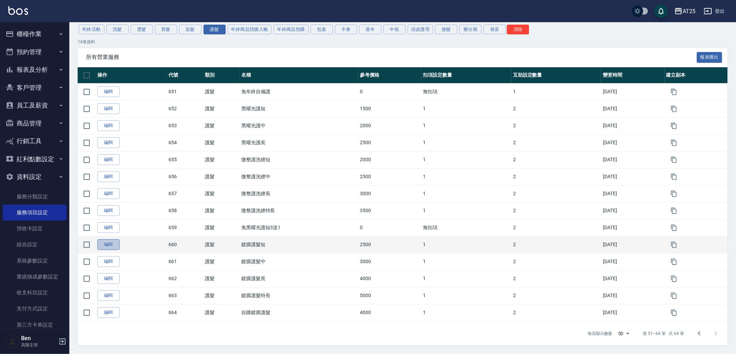 The width and height of the screenshot is (736, 354). What do you see at coordinates (600, 334) in the screenshot?
I see `p: 每頁顯示數量` at bounding box center [600, 334].